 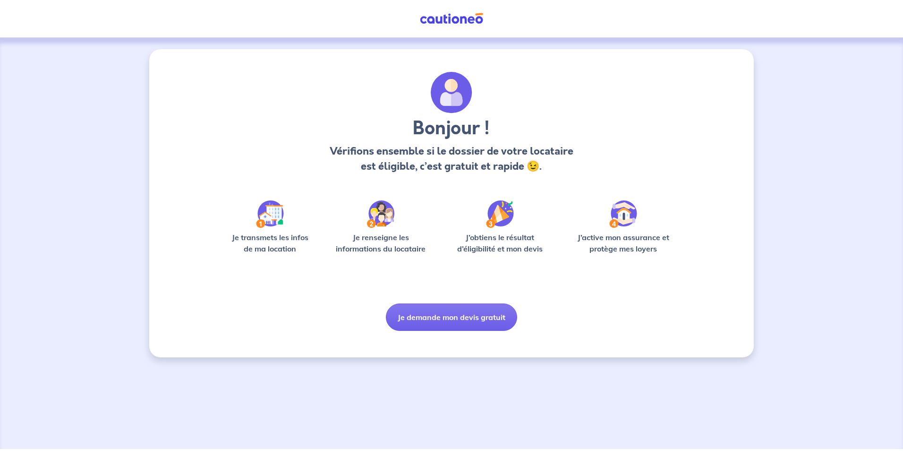 What do you see at coordinates (451, 159) in the screenshot?
I see `p: Vérifions ensemble si le dossier de votre locataire est éligible, c’est gratuit et rapide 😉.` at bounding box center [451, 159].